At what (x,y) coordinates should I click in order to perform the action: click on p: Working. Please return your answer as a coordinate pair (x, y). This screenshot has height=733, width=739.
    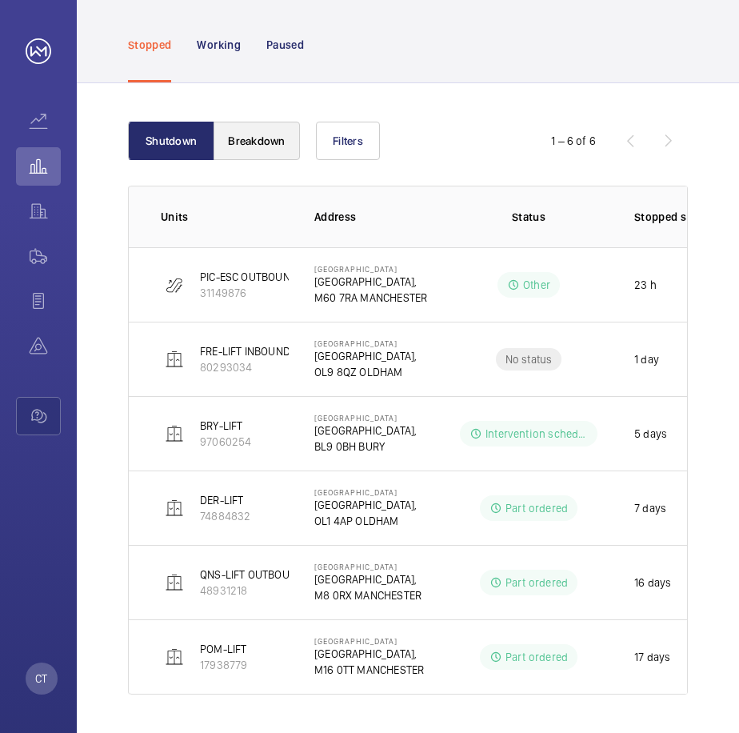
    Looking at the image, I should click on (218, 45).